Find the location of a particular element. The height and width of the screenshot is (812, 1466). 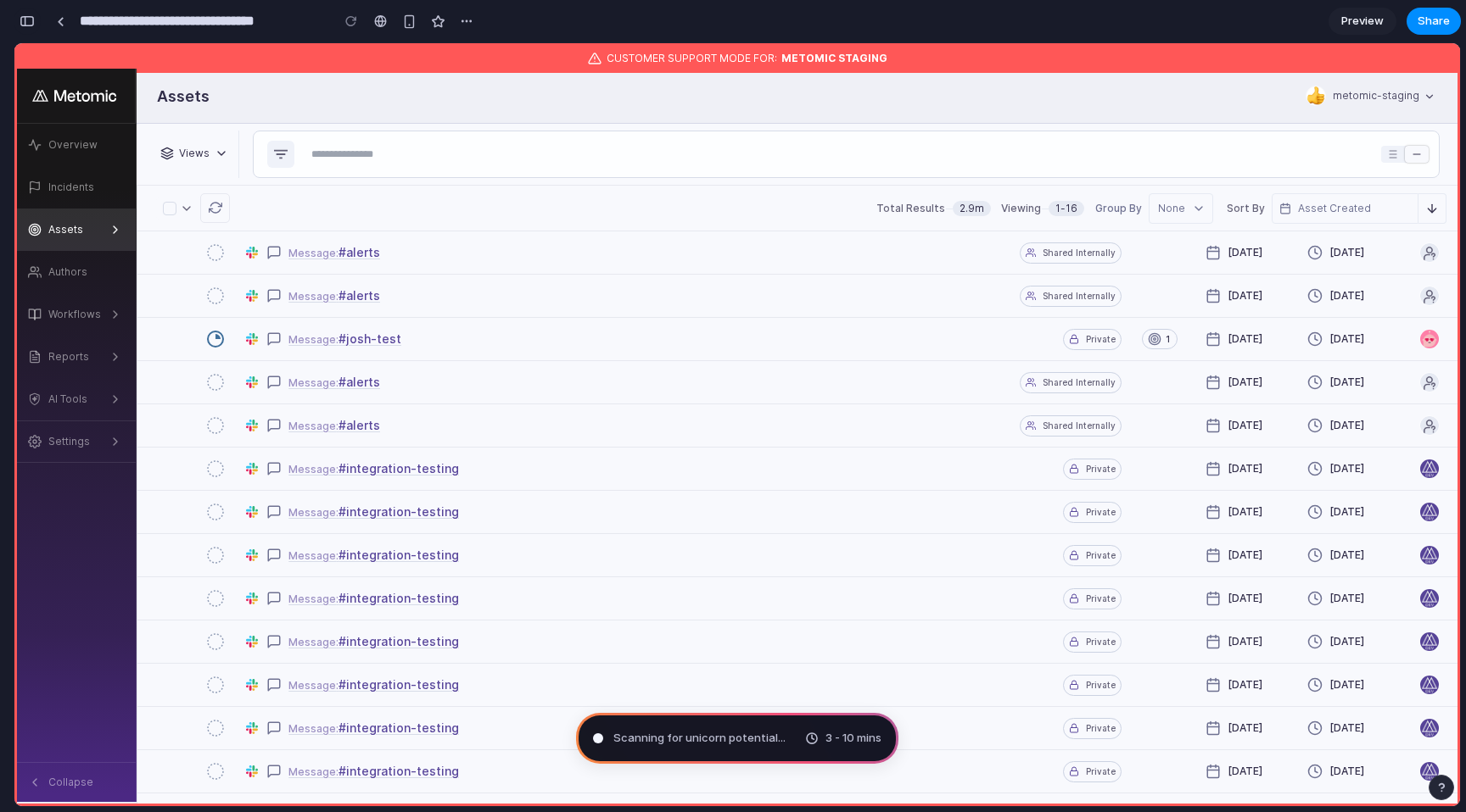

a: Message:#josh-test is located at coordinates (330, 295).